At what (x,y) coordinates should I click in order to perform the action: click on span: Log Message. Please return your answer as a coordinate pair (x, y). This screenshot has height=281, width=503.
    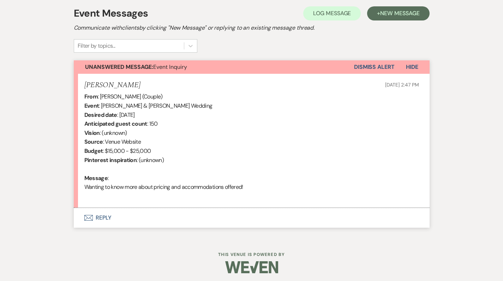
    Looking at the image, I should click on (332, 13).